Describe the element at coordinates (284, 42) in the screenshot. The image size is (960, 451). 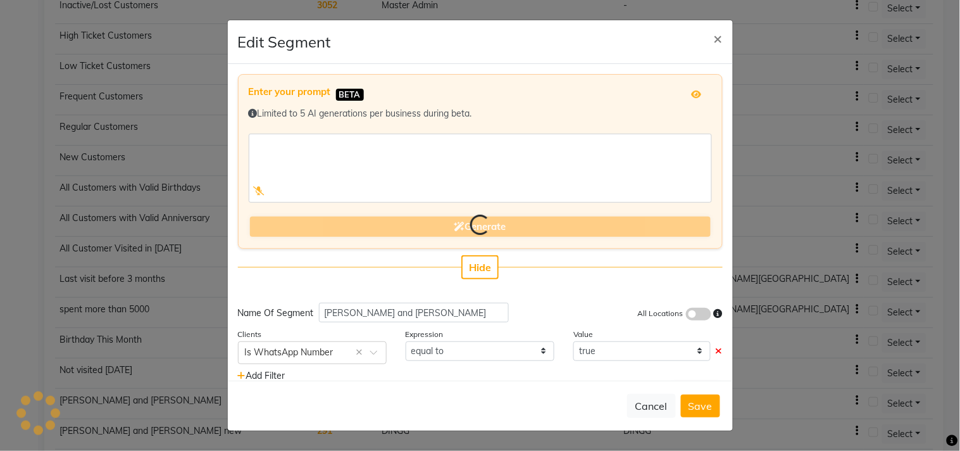
I see `h4: Edit Segment` at that location.